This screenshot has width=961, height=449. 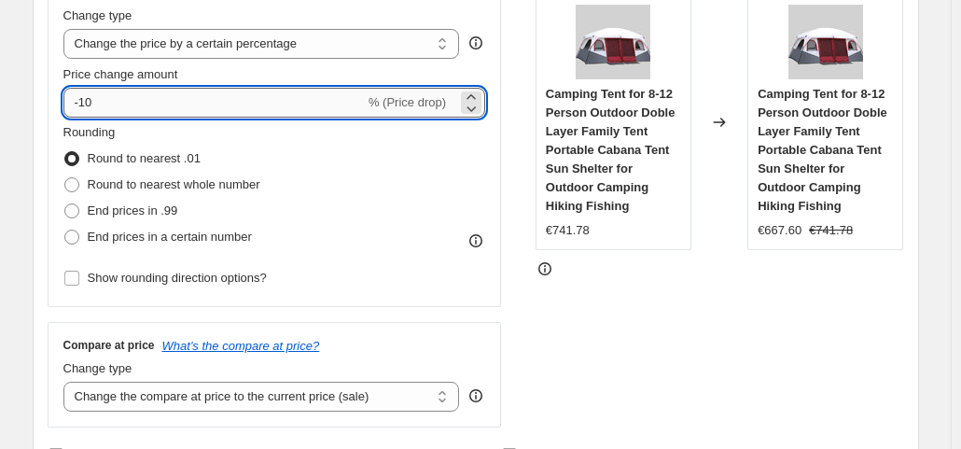 What do you see at coordinates (170, 236) in the screenshot?
I see `span: End prices in a certain number` at bounding box center [170, 236].